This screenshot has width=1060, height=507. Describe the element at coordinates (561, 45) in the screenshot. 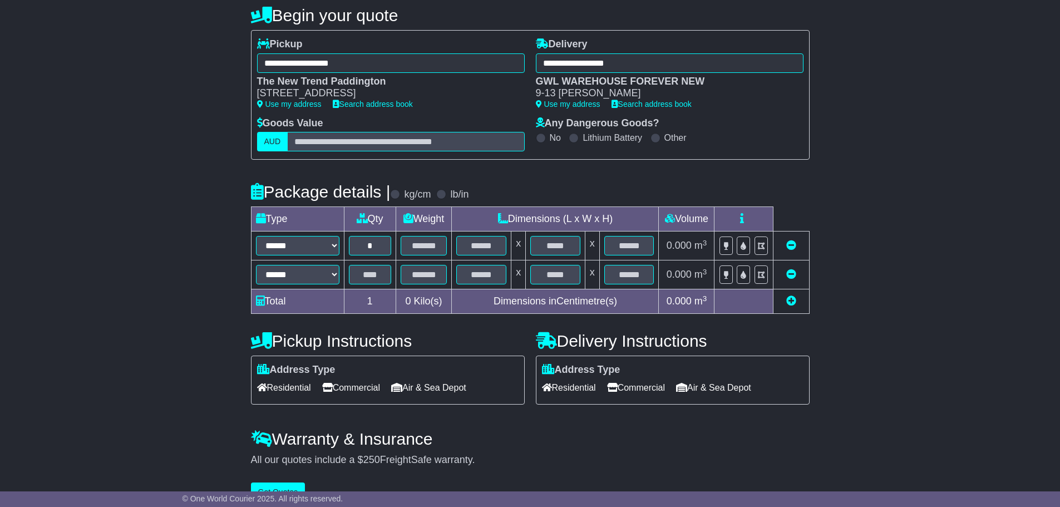

I see `label: Delivery` at that location.